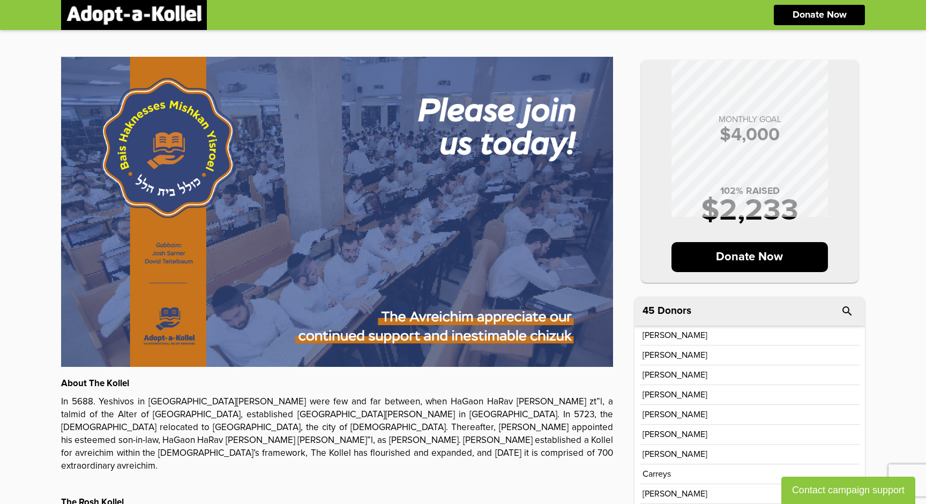  What do you see at coordinates (749, 119) in the screenshot?
I see `p: MONTHLY GOAL` at bounding box center [749, 119].